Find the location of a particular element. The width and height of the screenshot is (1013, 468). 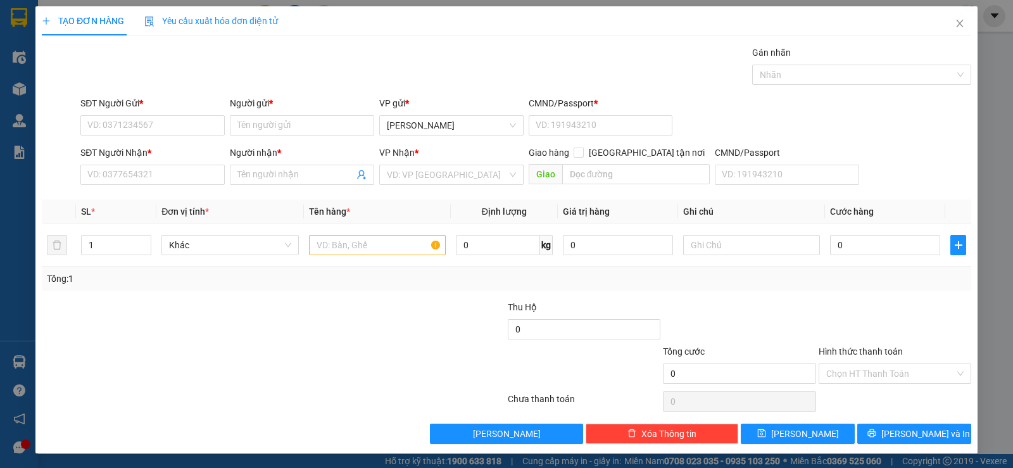

span: printer is located at coordinates (872, 434).